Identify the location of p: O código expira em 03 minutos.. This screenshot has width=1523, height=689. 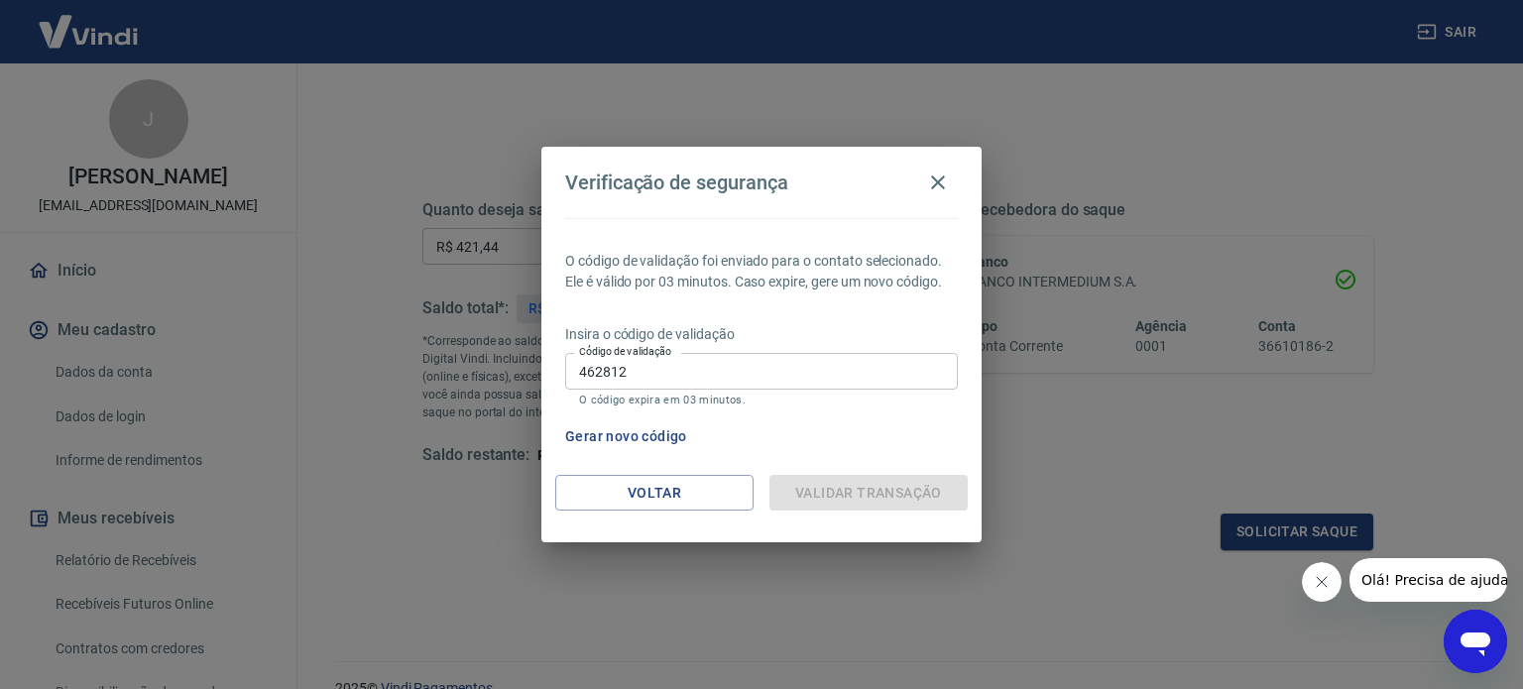
(761, 400).